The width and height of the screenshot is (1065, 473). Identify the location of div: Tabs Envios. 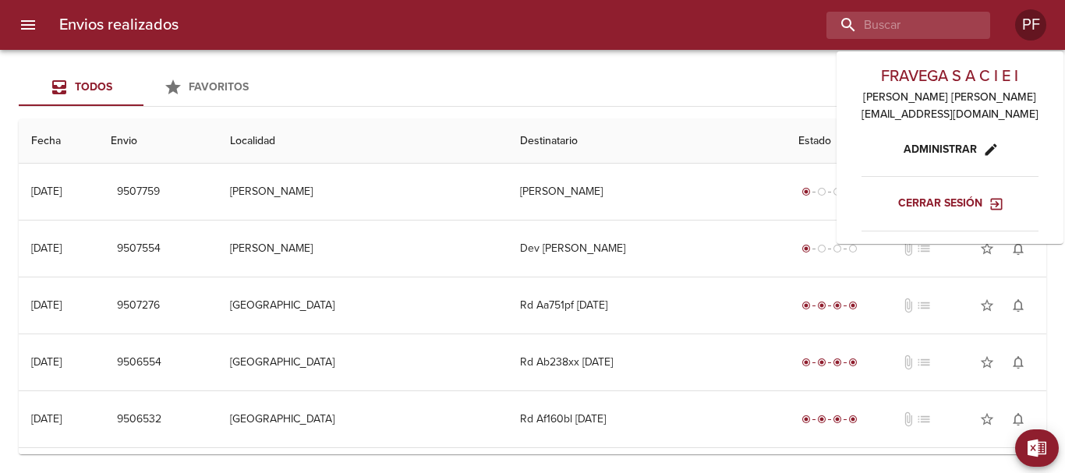
(143, 87).